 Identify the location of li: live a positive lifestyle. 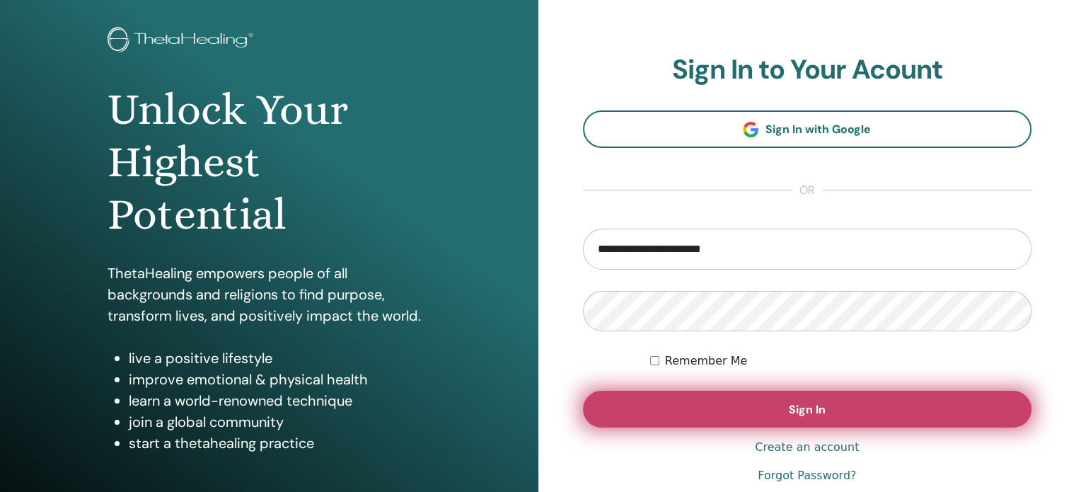
(279, 358).